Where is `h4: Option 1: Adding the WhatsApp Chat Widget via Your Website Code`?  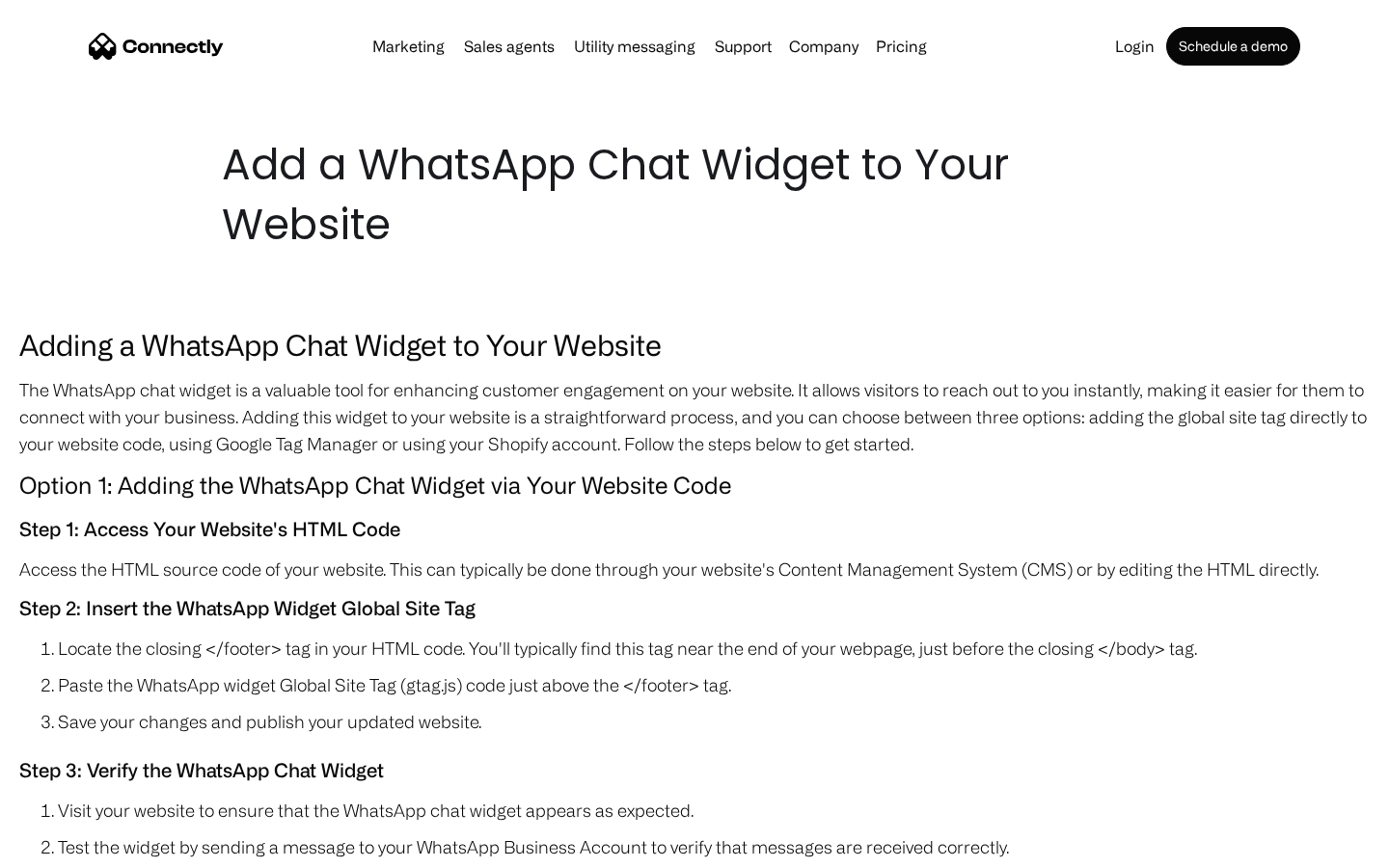
h4: Option 1: Adding the WhatsApp Chat Widget via Your Website Code is located at coordinates (694, 485).